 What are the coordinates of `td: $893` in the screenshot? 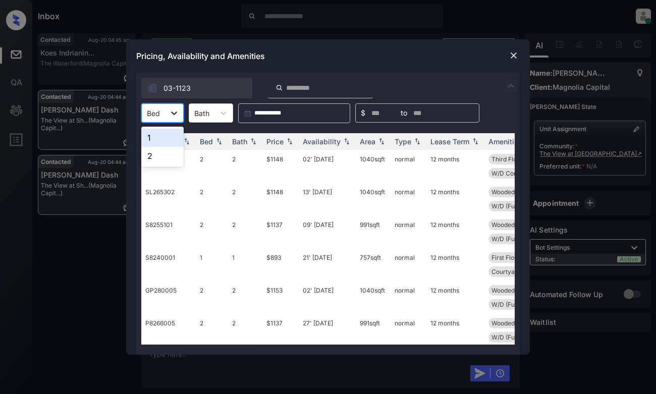 It's located at (281, 264).